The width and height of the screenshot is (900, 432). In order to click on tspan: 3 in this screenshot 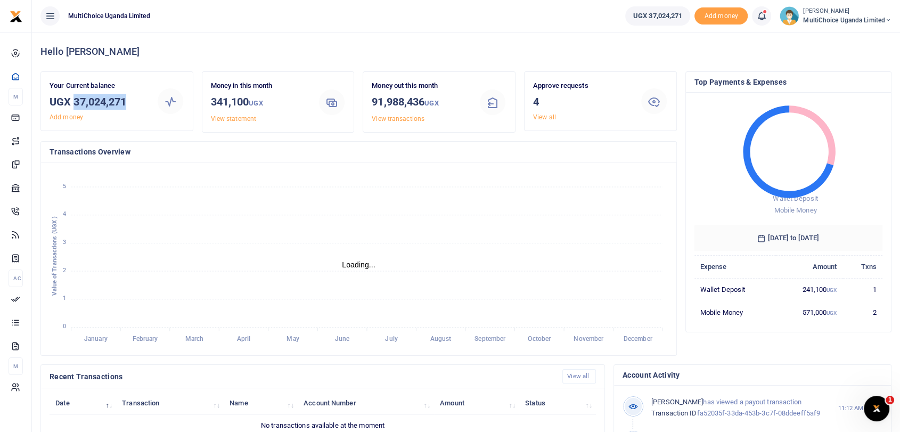, I will do `click(64, 242)`.